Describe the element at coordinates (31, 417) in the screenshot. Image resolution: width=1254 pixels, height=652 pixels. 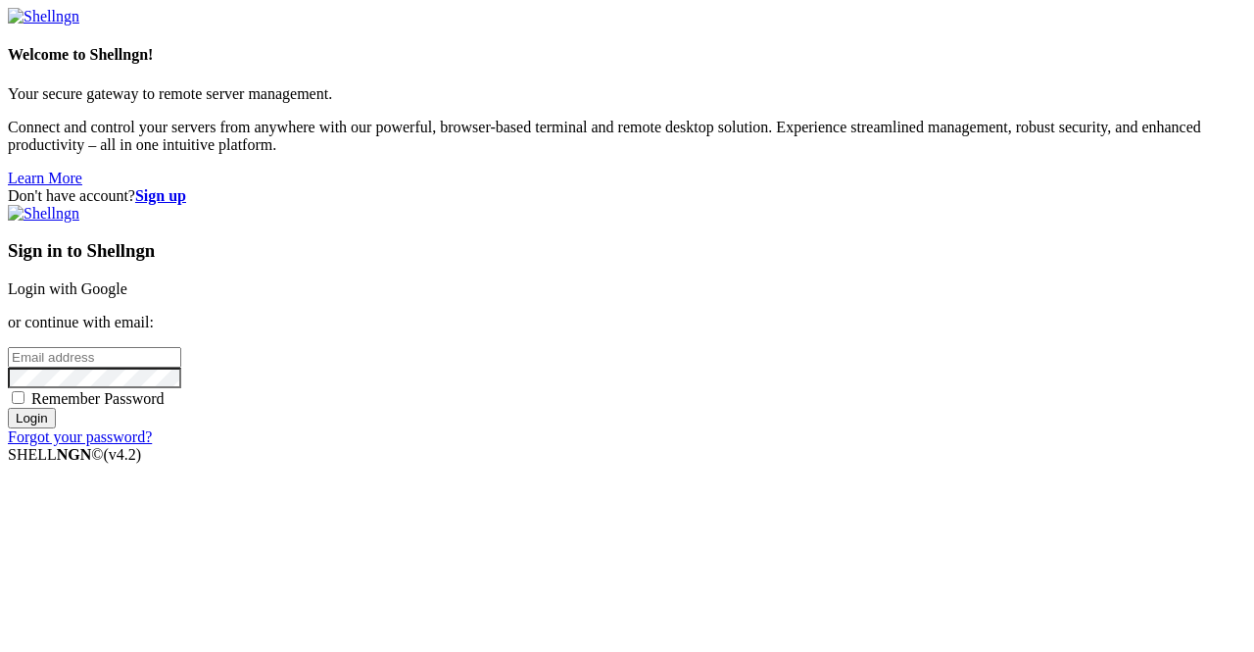
I see `input: Login` at that location.